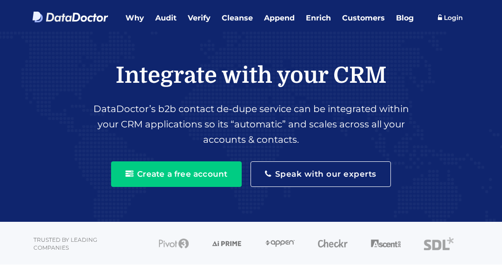  What do you see at coordinates (279, 15) in the screenshot?
I see `a: Append` at bounding box center [279, 15].